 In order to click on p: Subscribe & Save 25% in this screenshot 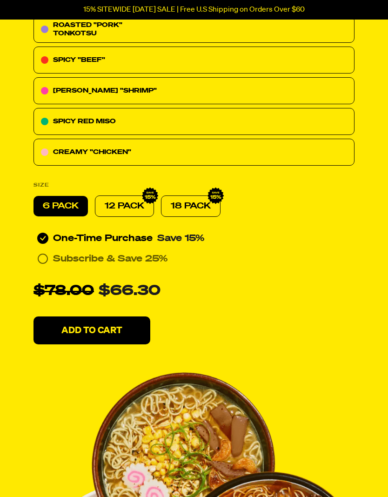, I will do `click(110, 259)`.